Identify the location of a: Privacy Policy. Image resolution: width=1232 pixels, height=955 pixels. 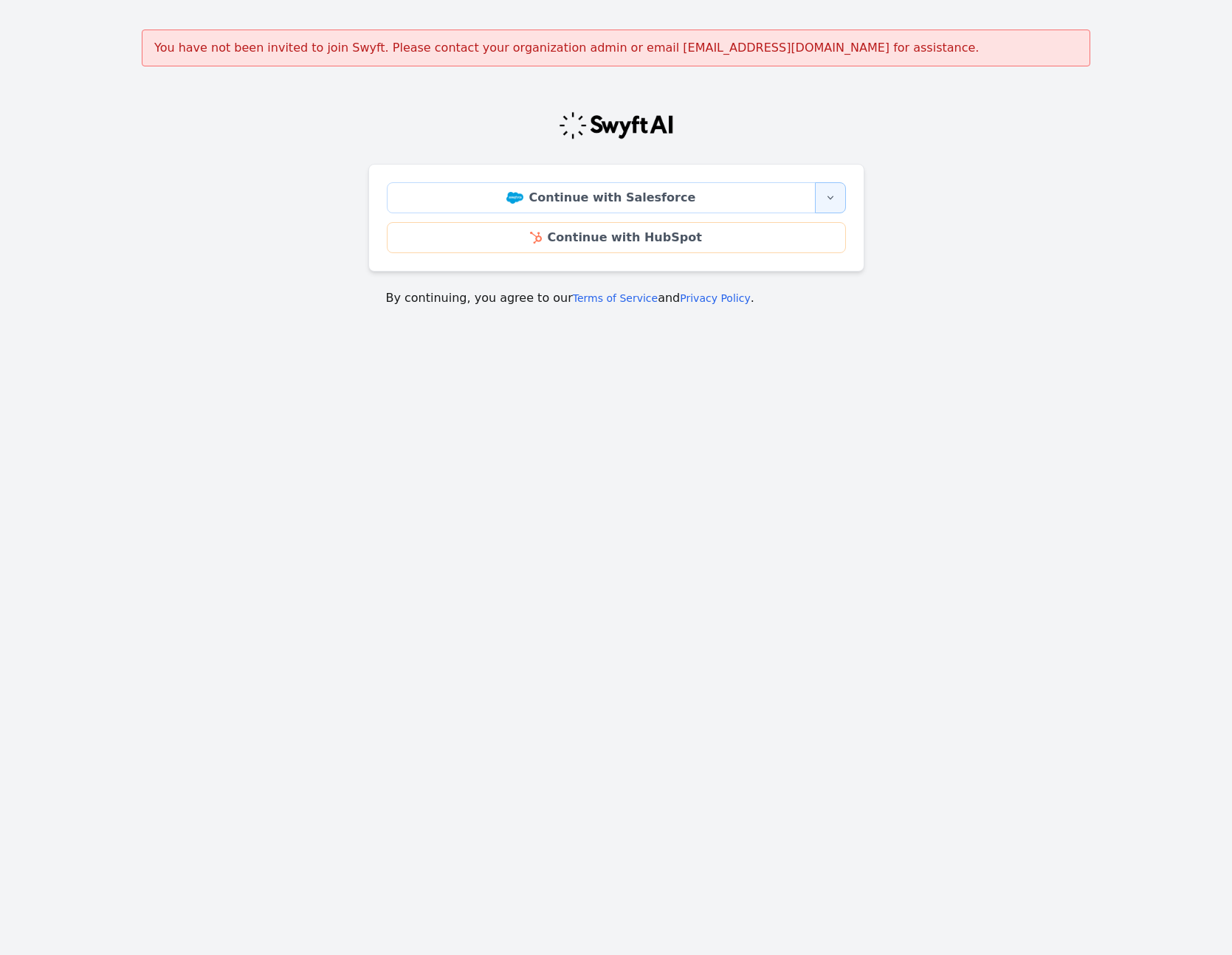
(714, 298).